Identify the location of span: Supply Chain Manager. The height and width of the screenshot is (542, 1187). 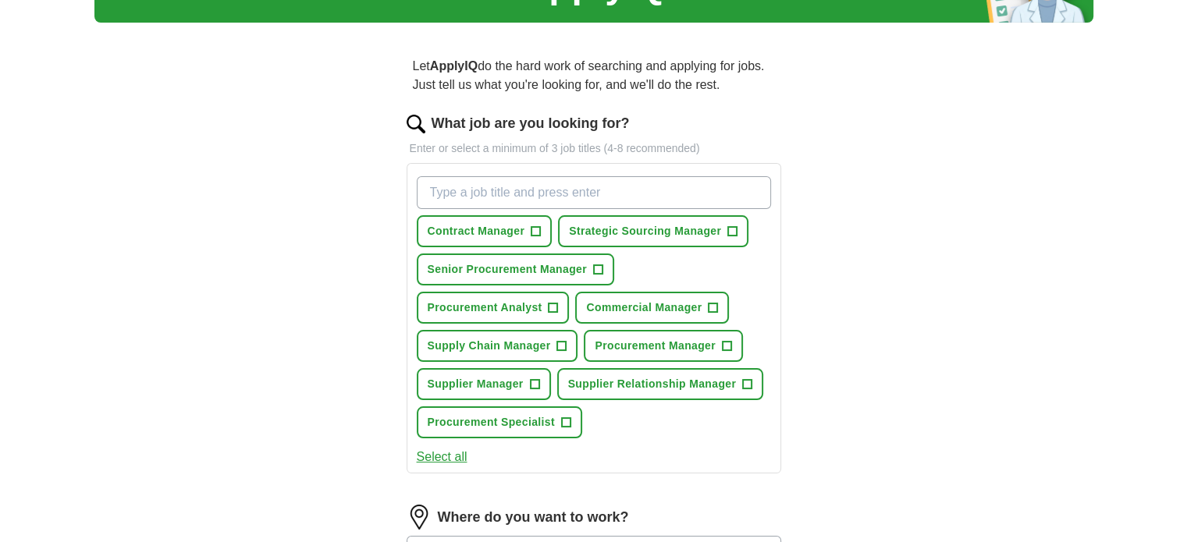
(489, 346).